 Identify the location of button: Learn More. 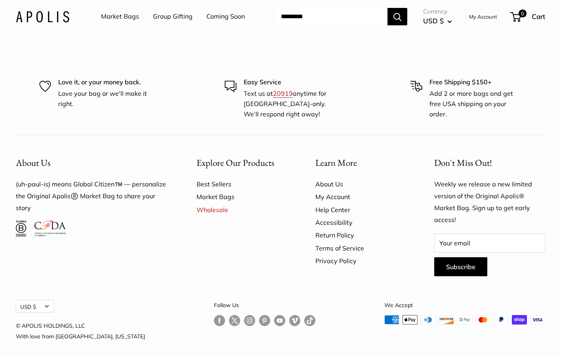
(361, 163).